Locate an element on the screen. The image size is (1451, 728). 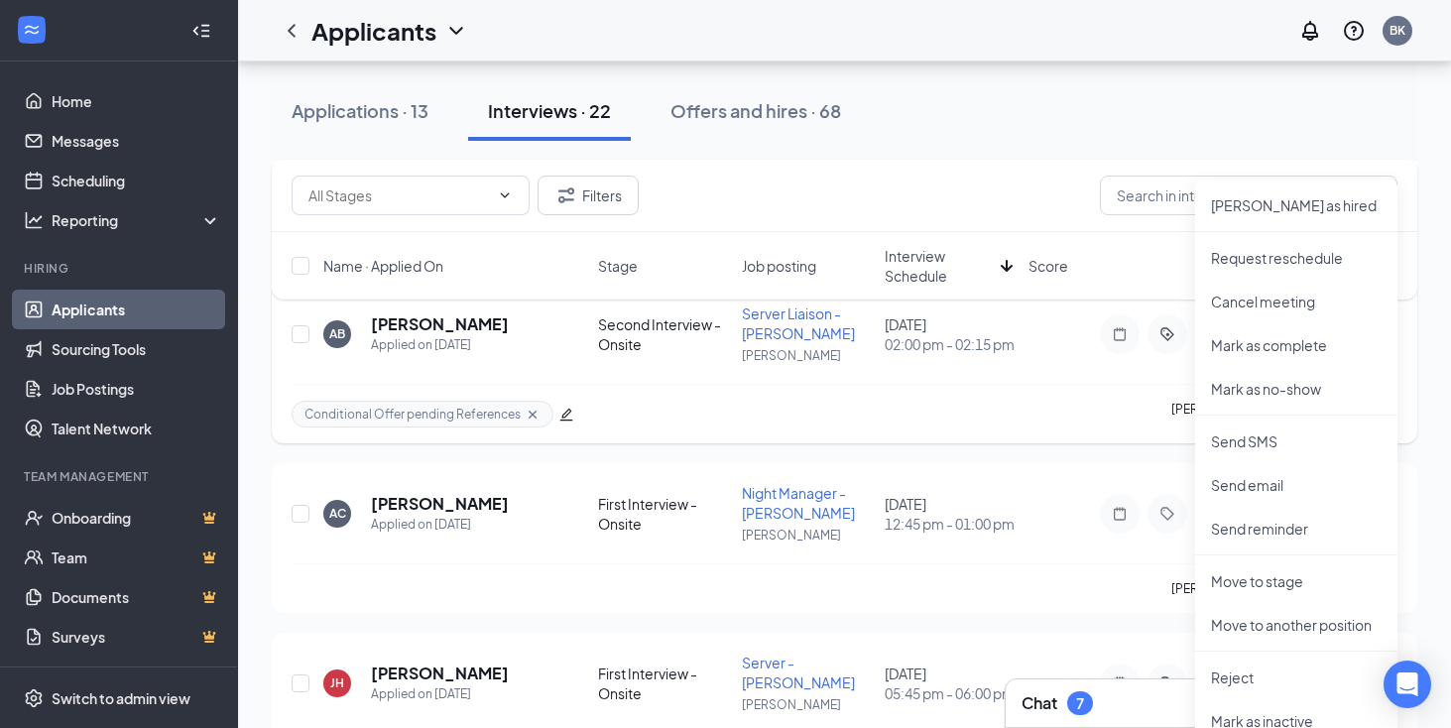
span: 05:45 pm - 06:00 pm is located at coordinates (950, 693).